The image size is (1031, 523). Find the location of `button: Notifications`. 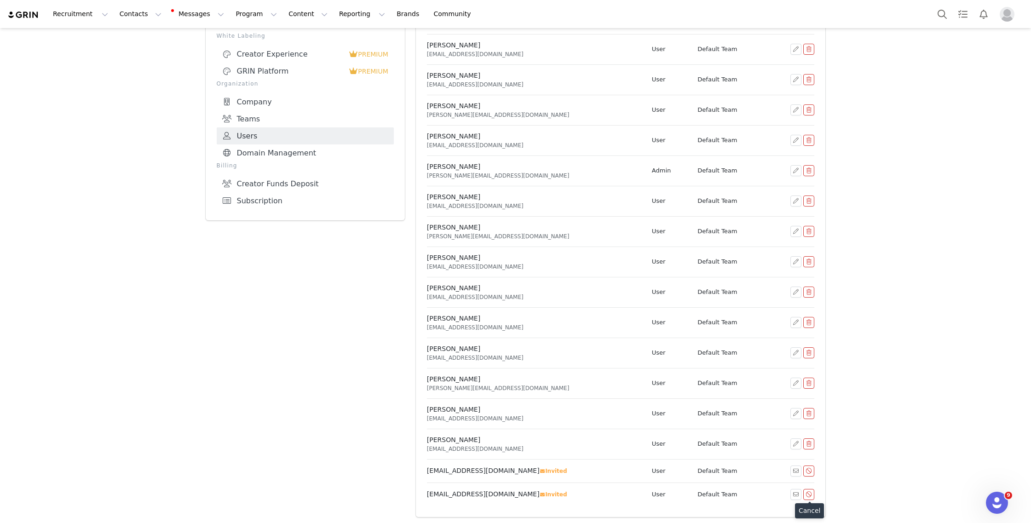

button: Notifications is located at coordinates (984, 14).